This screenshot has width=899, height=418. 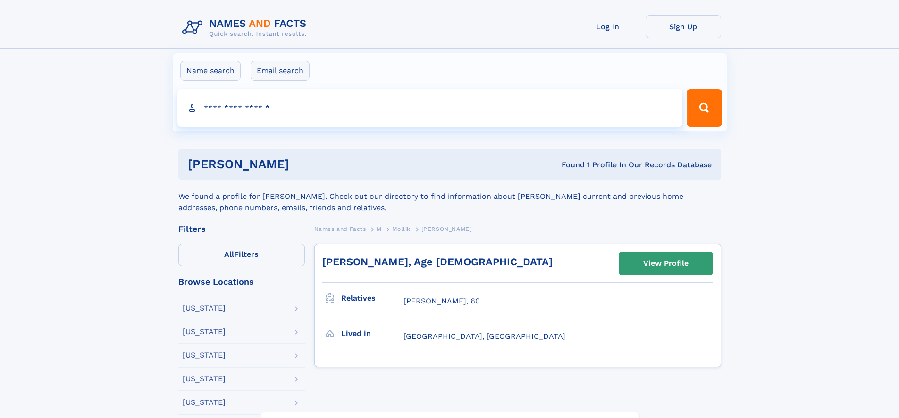 What do you see at coordinates (704, 108) in the screenshot?
I see `button: Search Button` at bounding box center [704, 108].